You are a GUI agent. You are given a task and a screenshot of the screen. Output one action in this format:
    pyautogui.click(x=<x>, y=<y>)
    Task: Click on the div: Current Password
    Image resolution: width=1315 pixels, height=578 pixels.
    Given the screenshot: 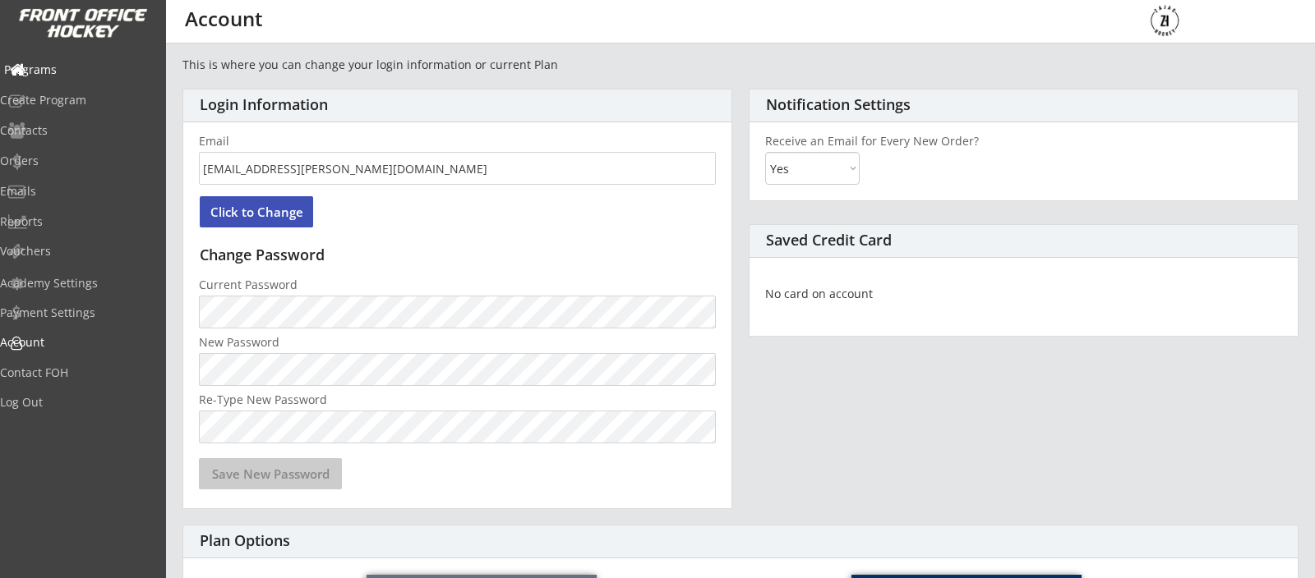 What is the action you would take?
    pyautogui.click(x=457, y=285)
    